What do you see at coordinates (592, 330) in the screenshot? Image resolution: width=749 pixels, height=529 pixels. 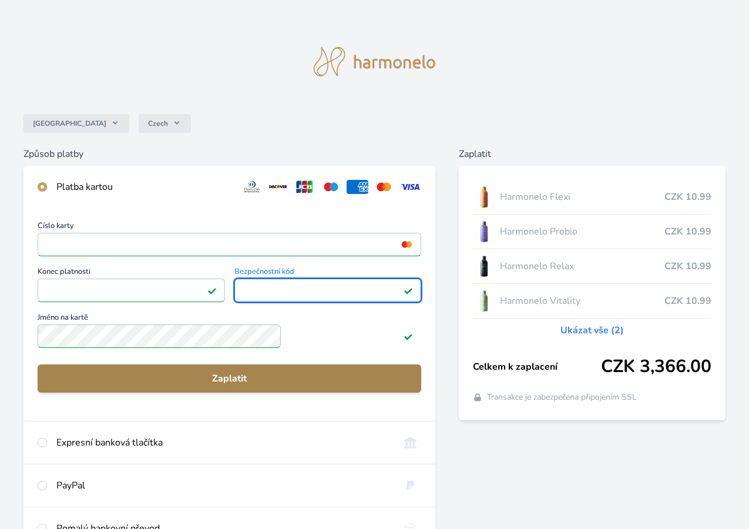 I see `a: Ukázat vše (2)` at bounding box center [592, 330].